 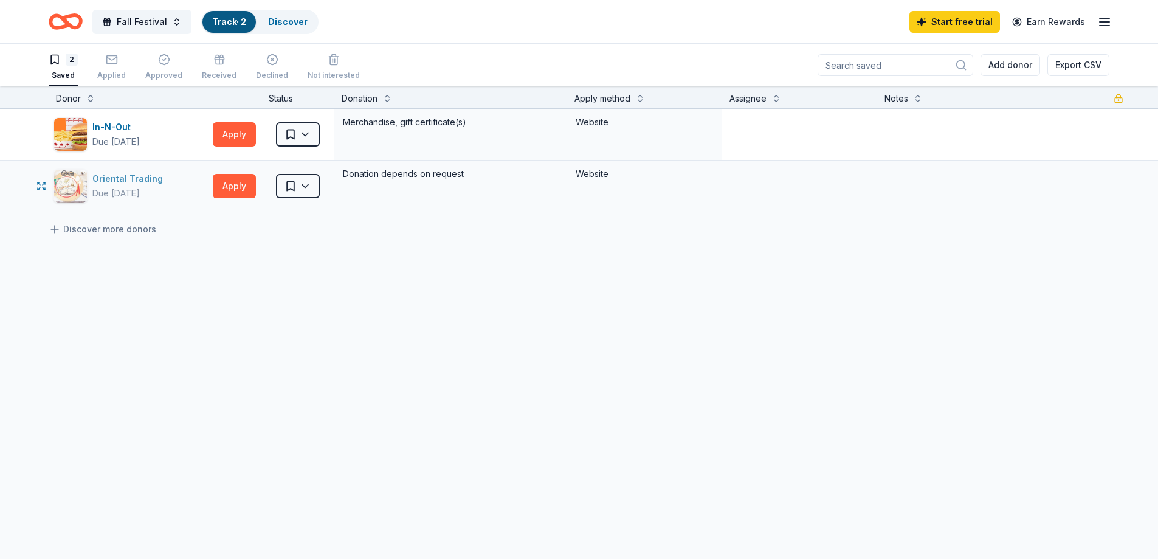 I want to click on div: Oriental Trading, so click(x=130, y=179).